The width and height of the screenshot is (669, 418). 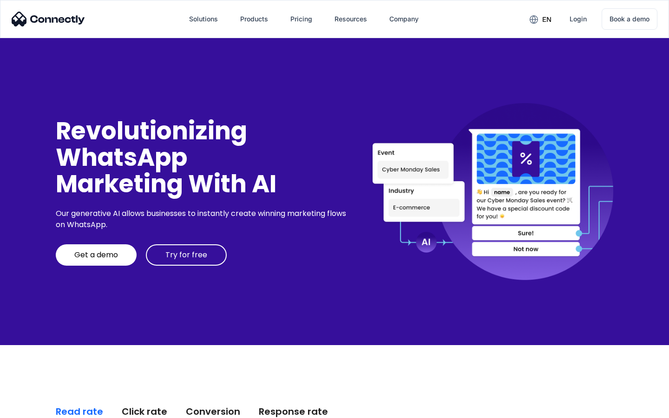 What do you see at coordinates (202, 219) in the screenshot?
I see `div: Our generative AI allows businesses to instantly create winning marketing flows on WhatsApp.` at bounding box center [202, 219].